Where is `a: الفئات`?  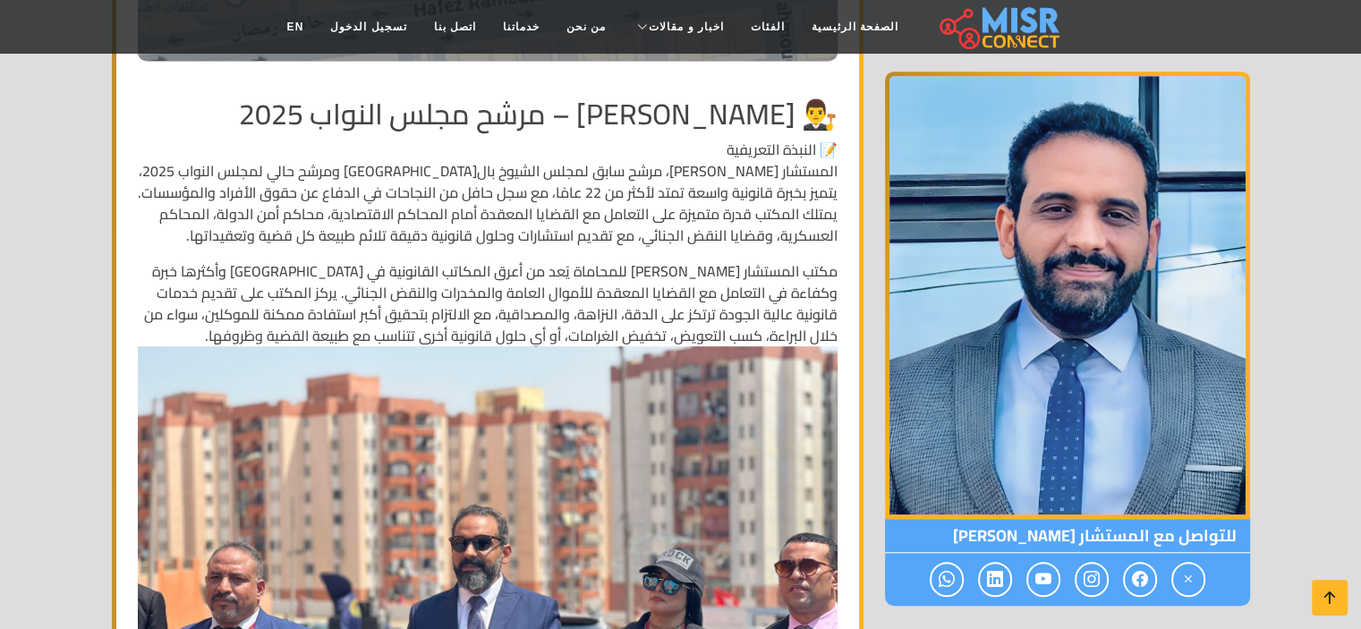 a: الفئات is located at coordinates (768, 27).